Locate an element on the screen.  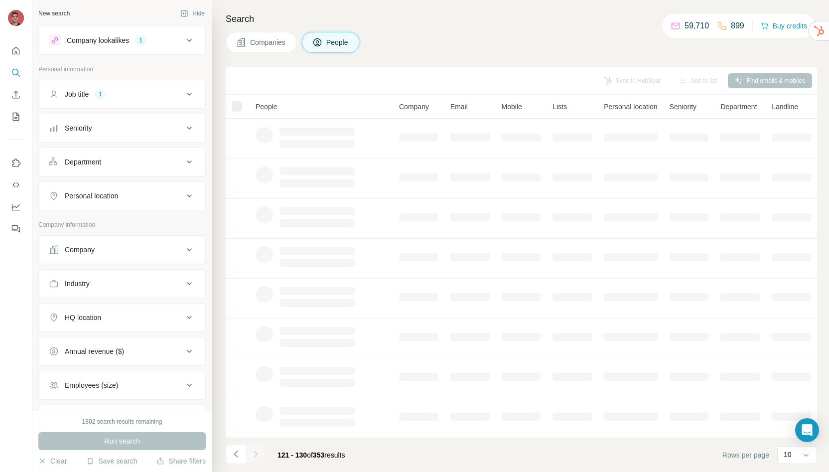
div: Personal location is located at coordinates (91, 196).